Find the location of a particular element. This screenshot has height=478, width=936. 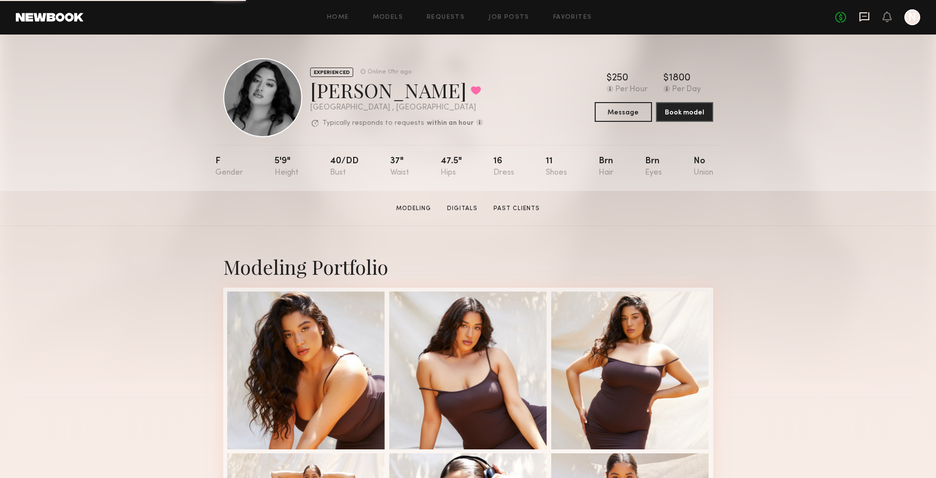

button: Book model is located at coordinates (684, 112).